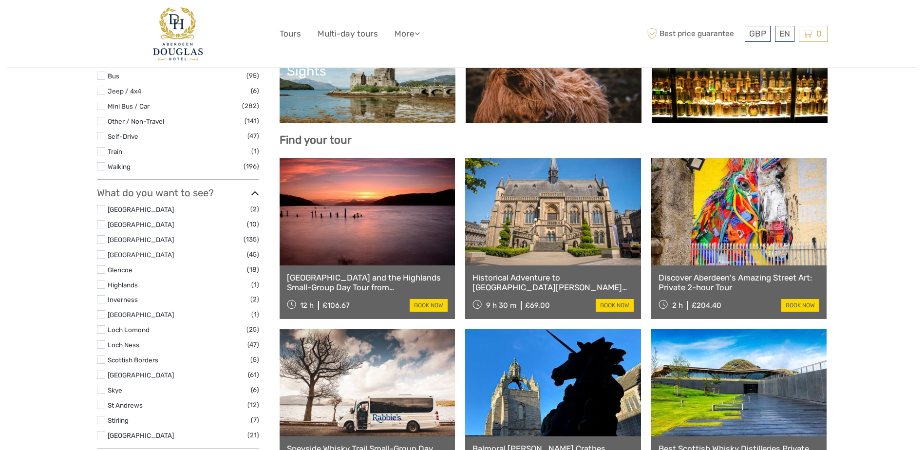 Image resolution: width=924 pixels, height=450 pixels. What do you see at coordinates (250, 106) in the screenshot?
I see `span: (282)` at bounding box center [250, 106].